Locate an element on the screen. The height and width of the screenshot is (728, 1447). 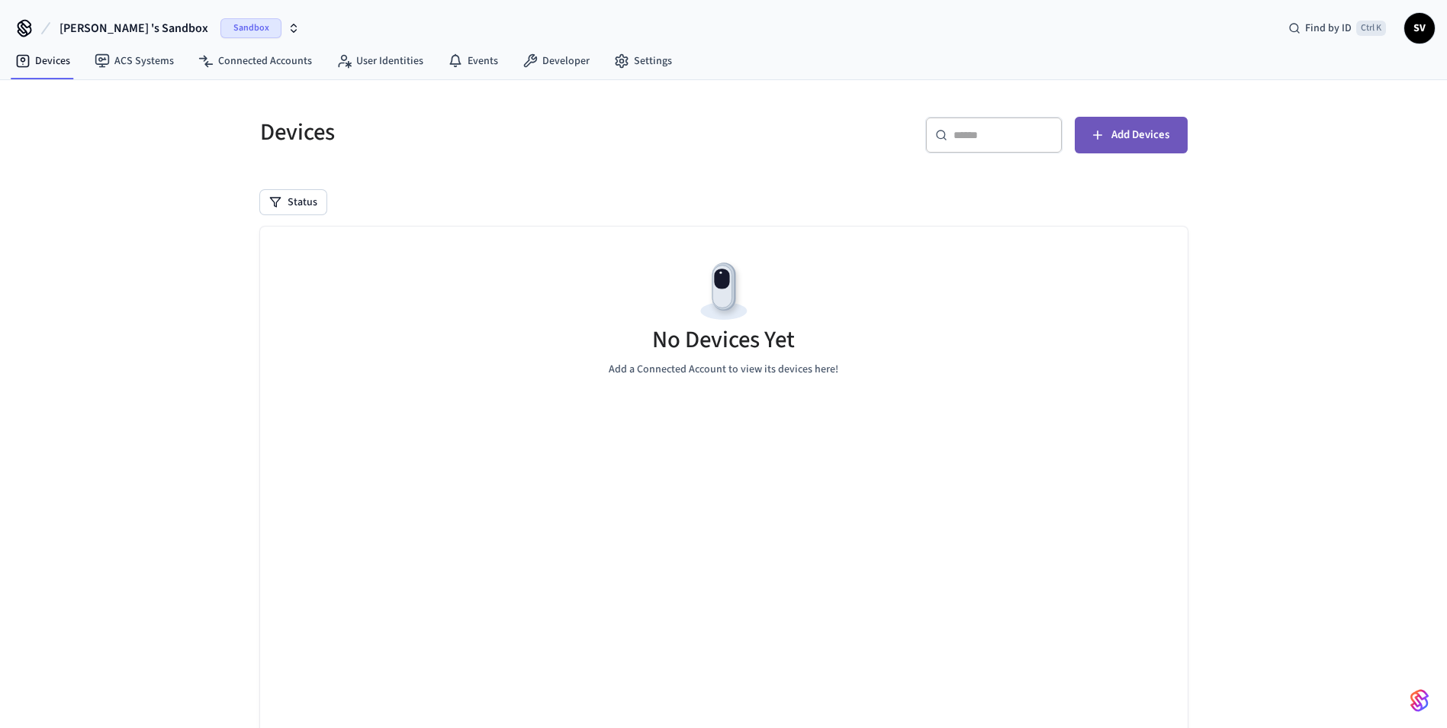
span: SV is located at coordinates (1420, 28).